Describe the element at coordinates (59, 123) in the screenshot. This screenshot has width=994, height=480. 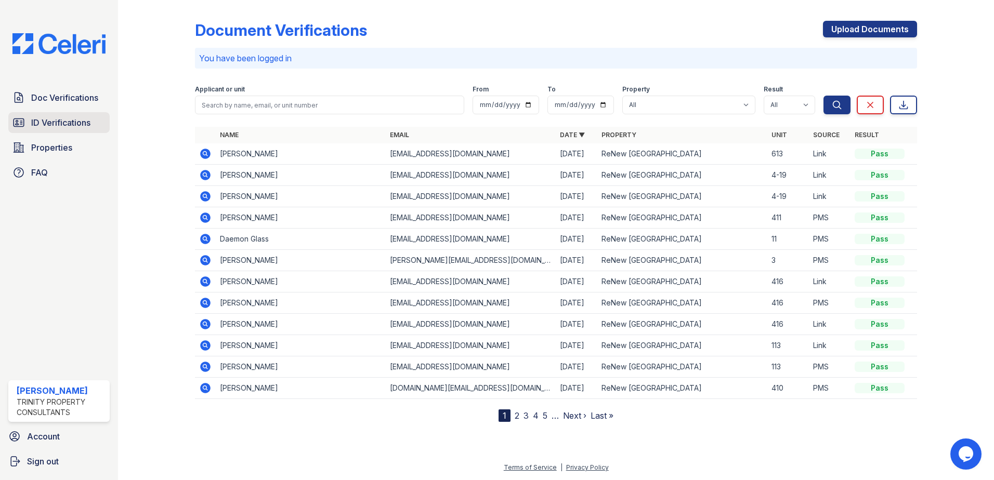
I see `a: ID Verifications` at that location.